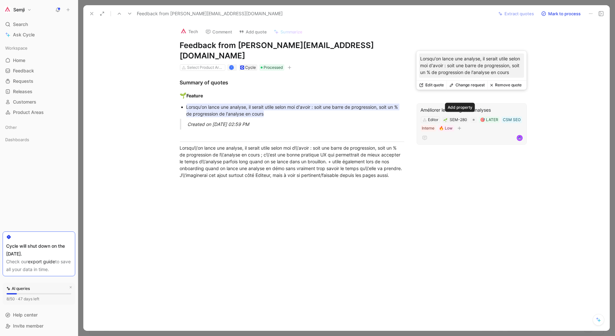 The image size is (615, 336). Describe the element at coordinates (39, 71) in the screenshot. I see `a: Feedback` at that location.